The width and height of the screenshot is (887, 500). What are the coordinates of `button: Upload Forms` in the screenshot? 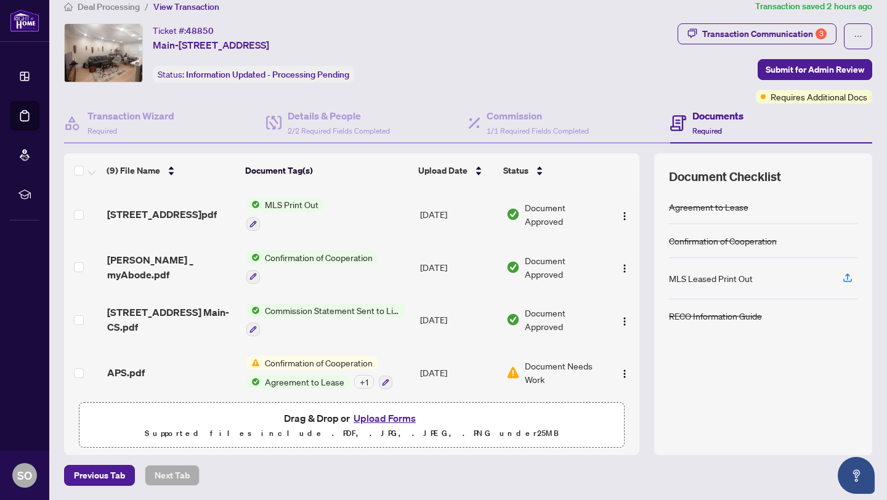 It's located at (384, 418).